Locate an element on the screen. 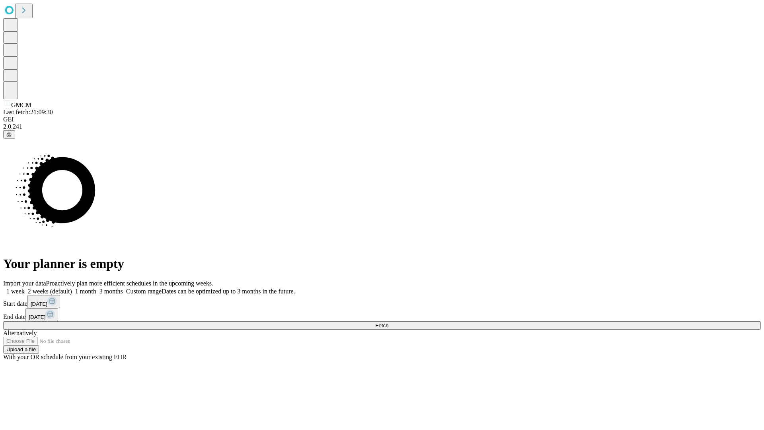 Image resolution: width=764 pixels, height=430 pixels. div: 2.0.241 is located at coordinates (382, 127).